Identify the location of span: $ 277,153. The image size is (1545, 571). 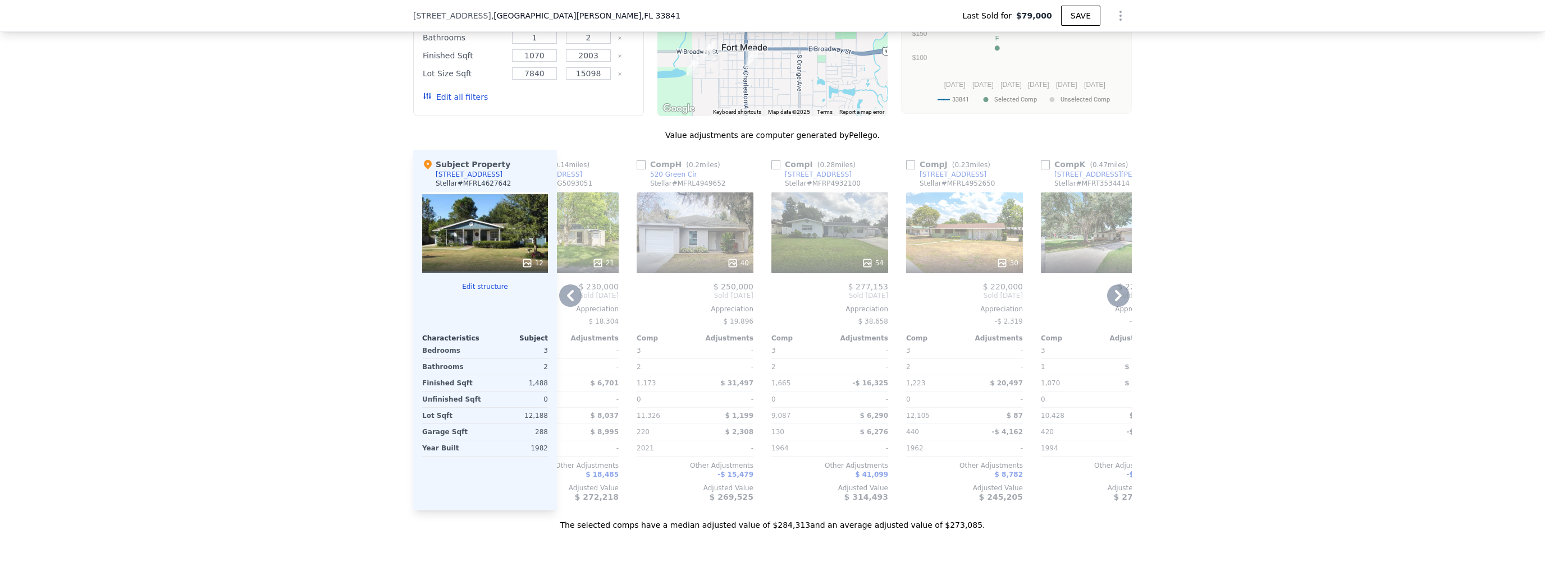
(868, 287).